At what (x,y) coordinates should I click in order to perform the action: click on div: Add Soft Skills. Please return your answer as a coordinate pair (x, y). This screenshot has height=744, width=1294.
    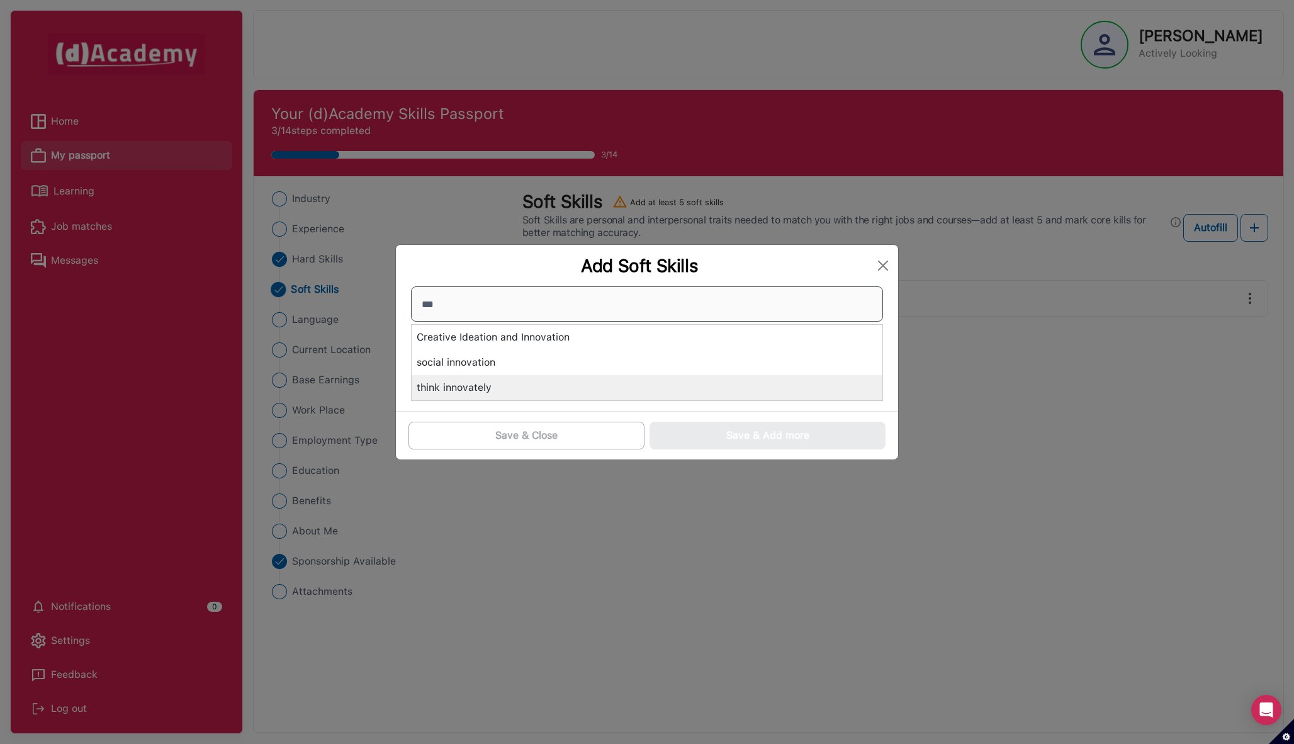
    Looking at the image, I should click on (639, 266).